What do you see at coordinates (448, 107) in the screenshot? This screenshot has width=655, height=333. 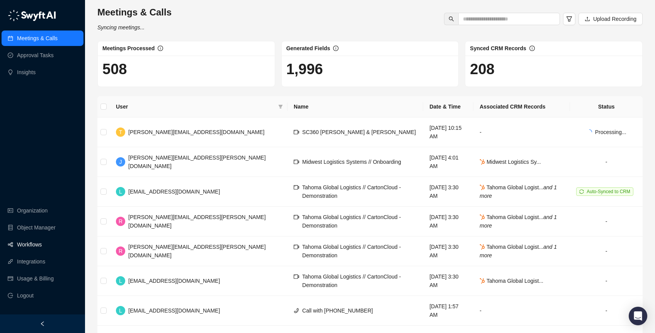 I see `th: Date & Time` at bounding box center [448, 107].